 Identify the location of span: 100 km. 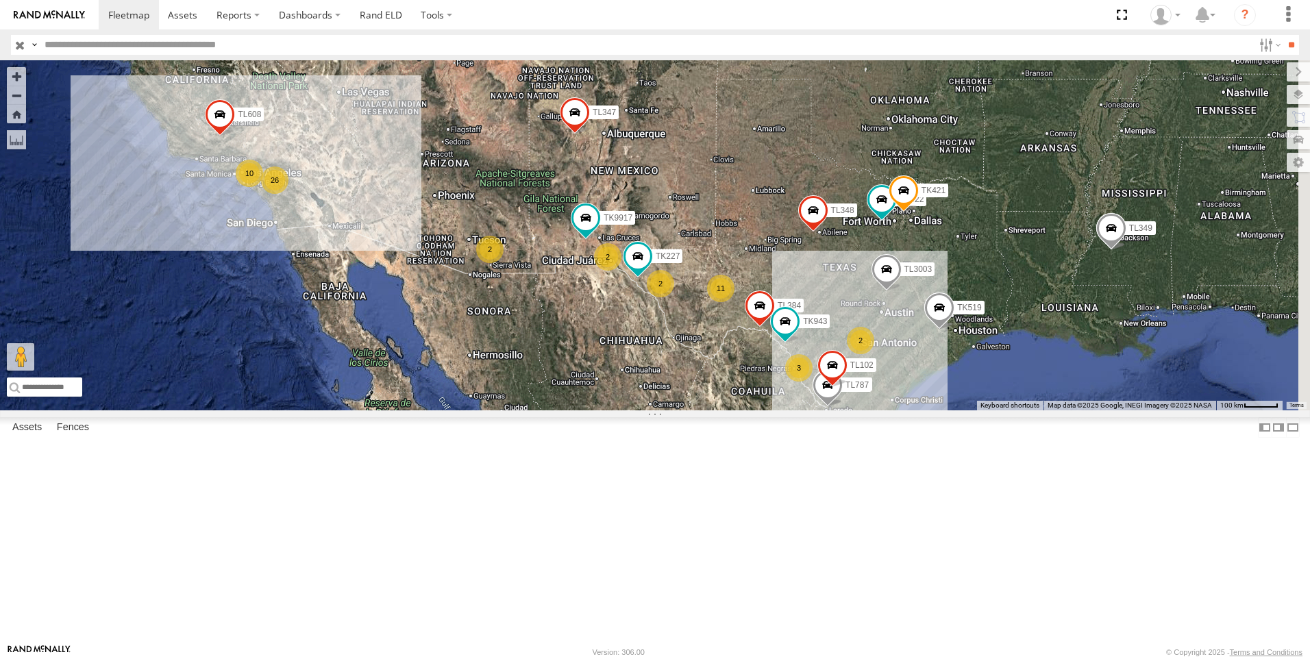
(1231, 405).